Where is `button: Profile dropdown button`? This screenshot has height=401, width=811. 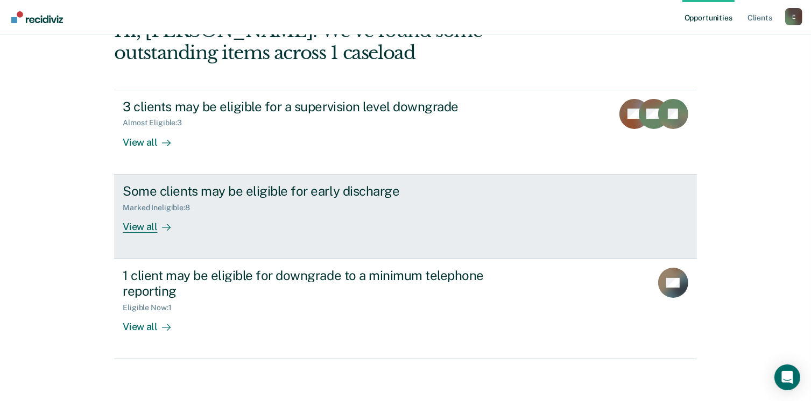
button: Profile dropdown button is located at coordinates (794, 17).